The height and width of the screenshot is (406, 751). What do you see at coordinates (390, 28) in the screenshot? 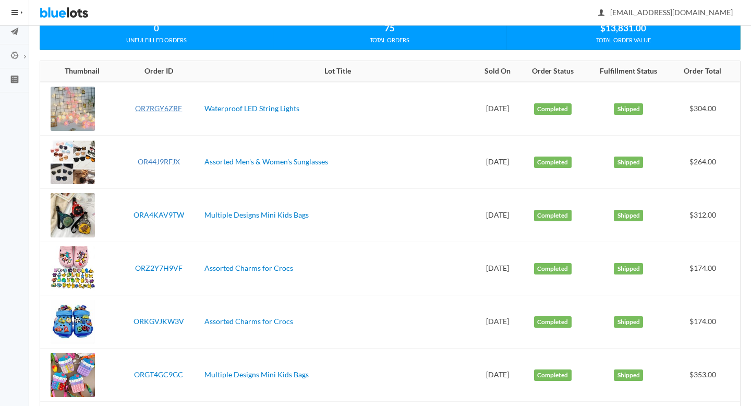
I see `strong: 75` at bounding box center [390, 28].